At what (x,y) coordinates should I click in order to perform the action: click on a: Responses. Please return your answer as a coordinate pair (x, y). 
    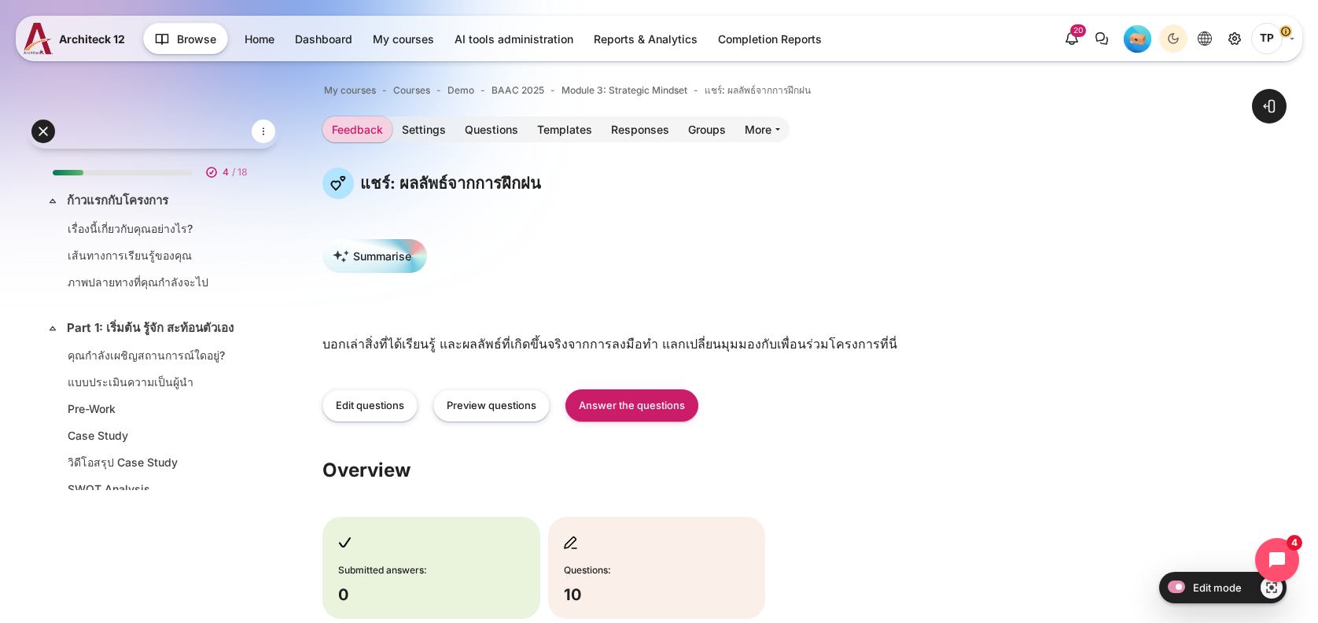
    Looking at the image, I should click on (640, 129).